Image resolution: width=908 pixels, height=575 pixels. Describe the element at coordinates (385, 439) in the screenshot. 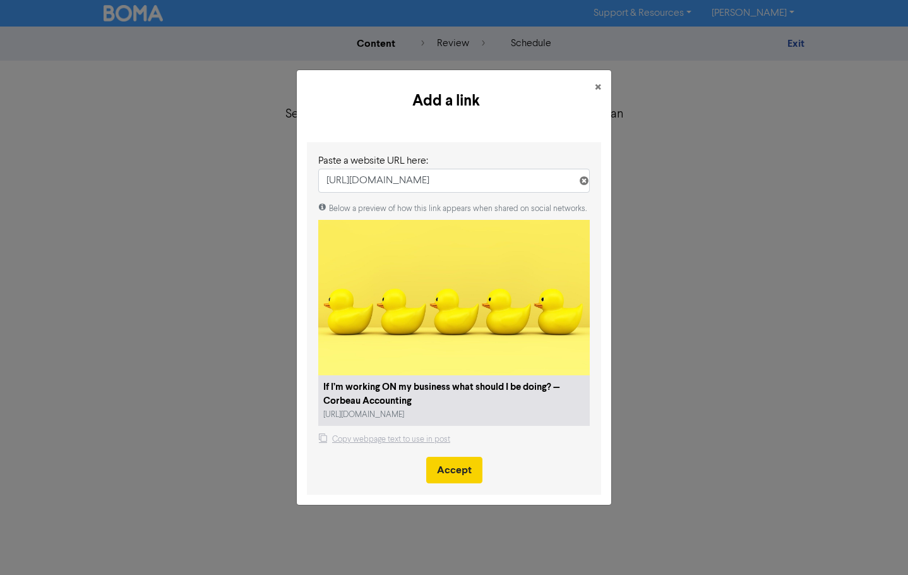

I see `button: Copy webpage text to use in post` at that location.